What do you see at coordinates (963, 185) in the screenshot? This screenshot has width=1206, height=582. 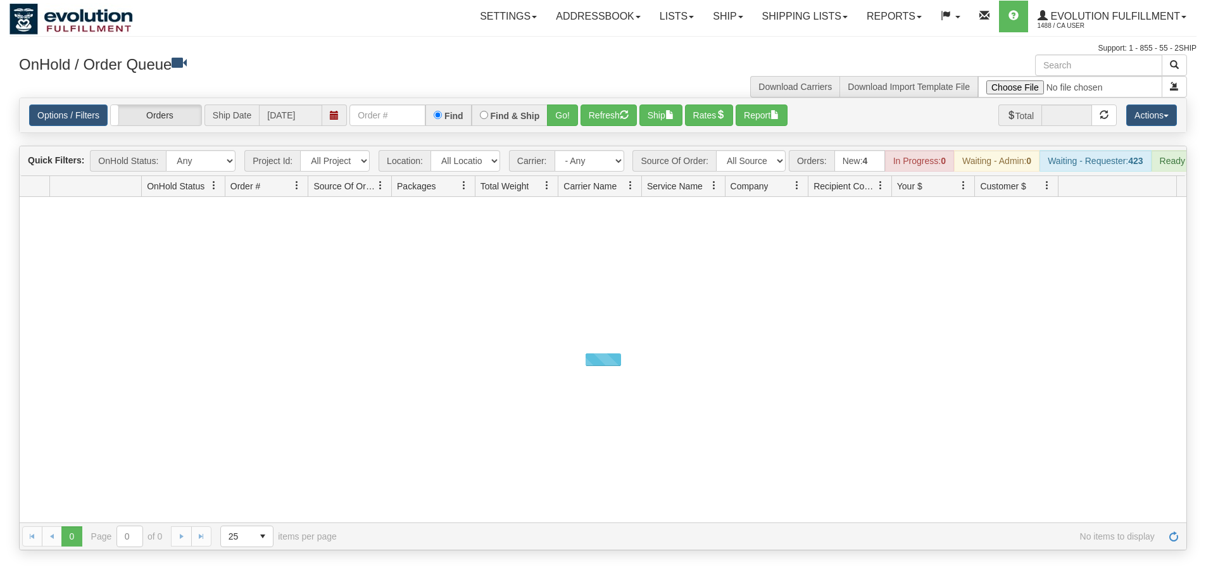 I see `a: Your $ filter column settings` at bounding box center [963, 185].